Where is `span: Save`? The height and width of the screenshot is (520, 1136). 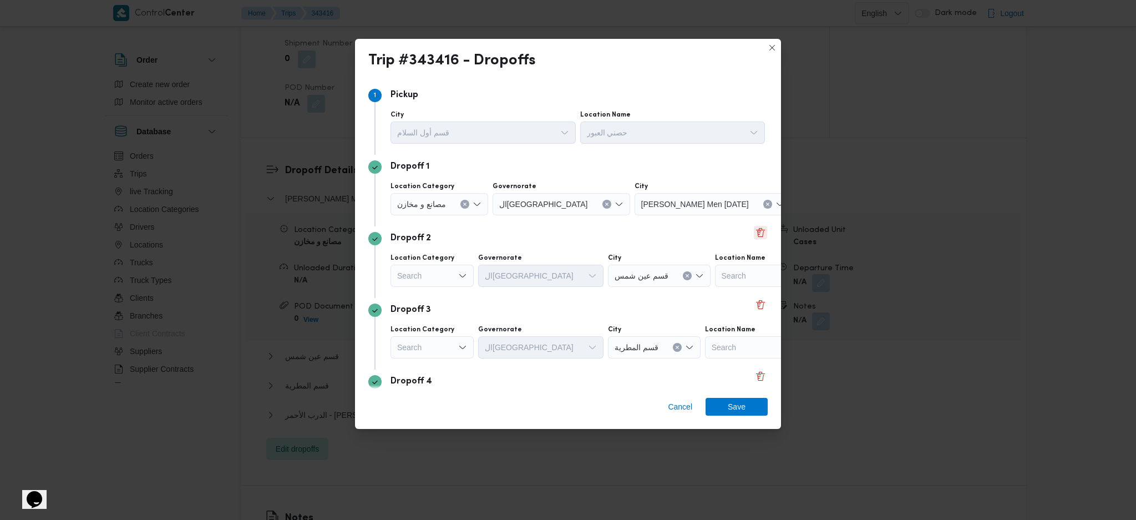 span: Save is located at coordinates (737, 407).